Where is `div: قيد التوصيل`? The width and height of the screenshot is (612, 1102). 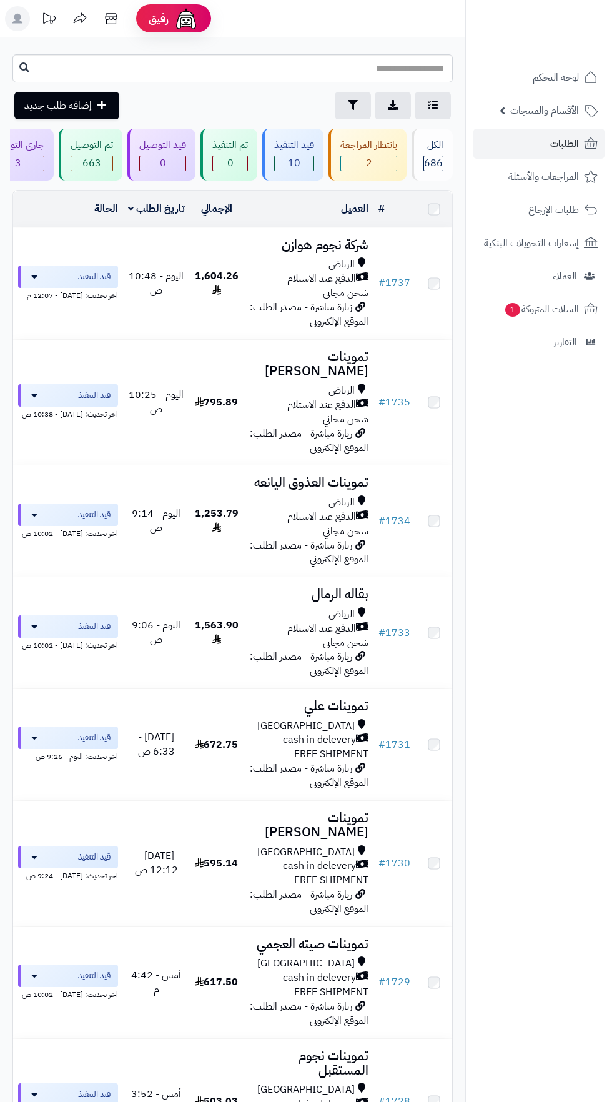 div: قيد التوصيل is located at coordinates (162, 145).